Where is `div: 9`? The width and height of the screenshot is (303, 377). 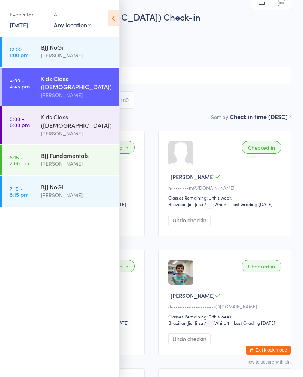 div: 9 is located at coordinates (127, 100).